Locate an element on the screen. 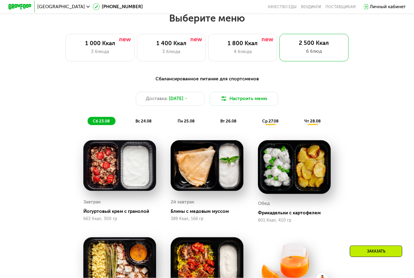 This screenshot has width=414, height=278. span: пн 25.08 is located at coordinates (186, 121).